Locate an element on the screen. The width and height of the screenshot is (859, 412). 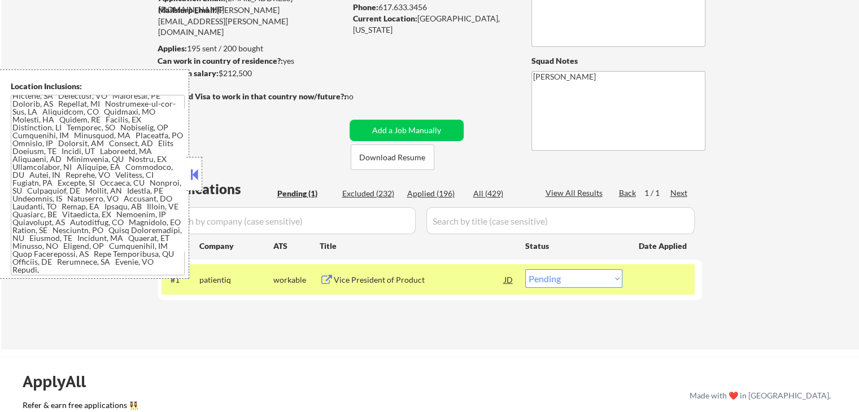
div: View All Results is located at coordinates (575, 193).